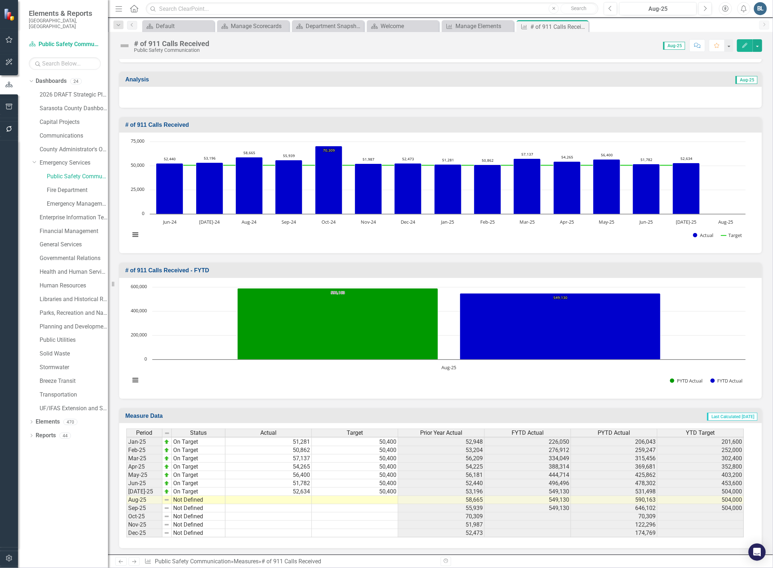  I want to click on text: 55,939, so click(289, 155).